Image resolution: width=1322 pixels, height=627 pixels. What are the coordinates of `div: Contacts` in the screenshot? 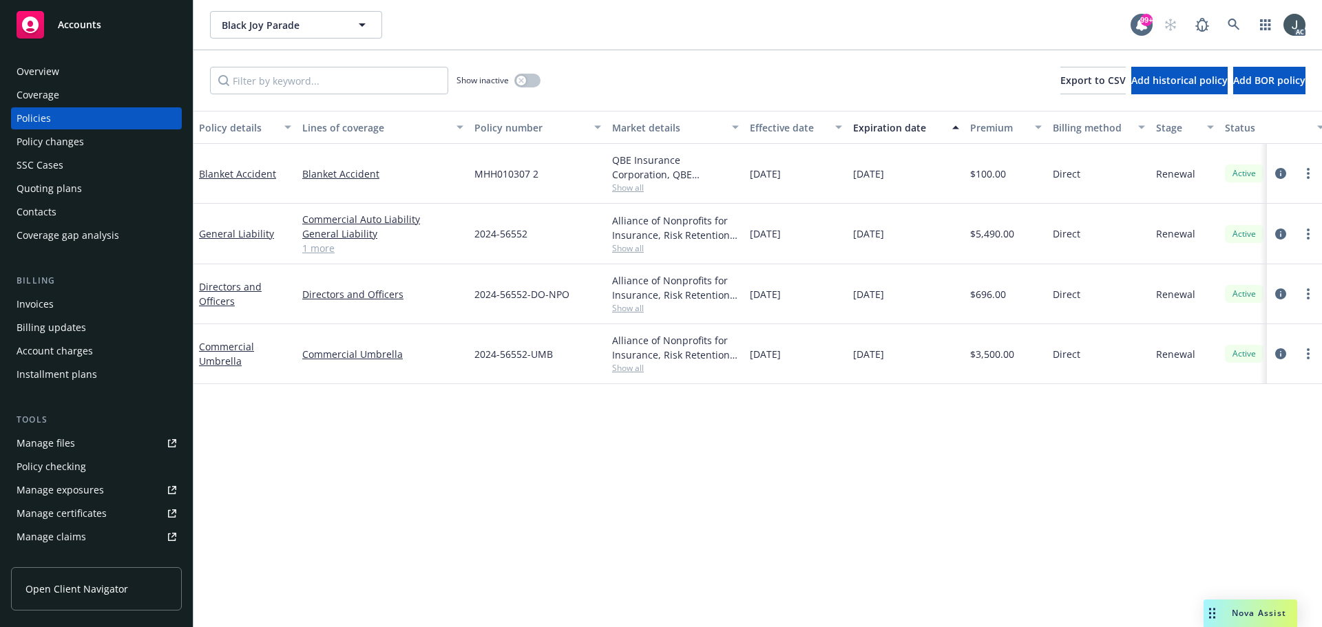 It's located at (36, 212).